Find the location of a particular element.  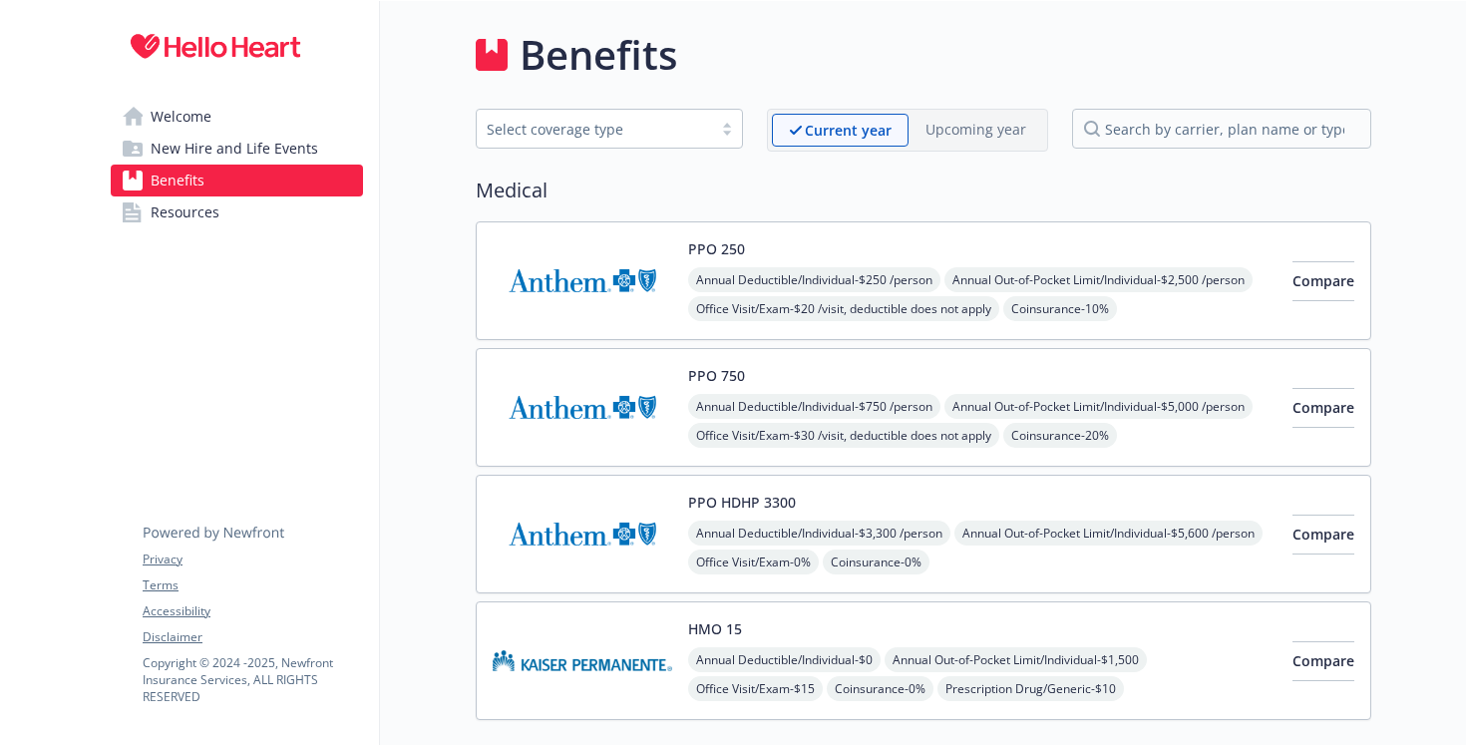

span: Coinsurance - 20% is located at coordinates (1060, 435).